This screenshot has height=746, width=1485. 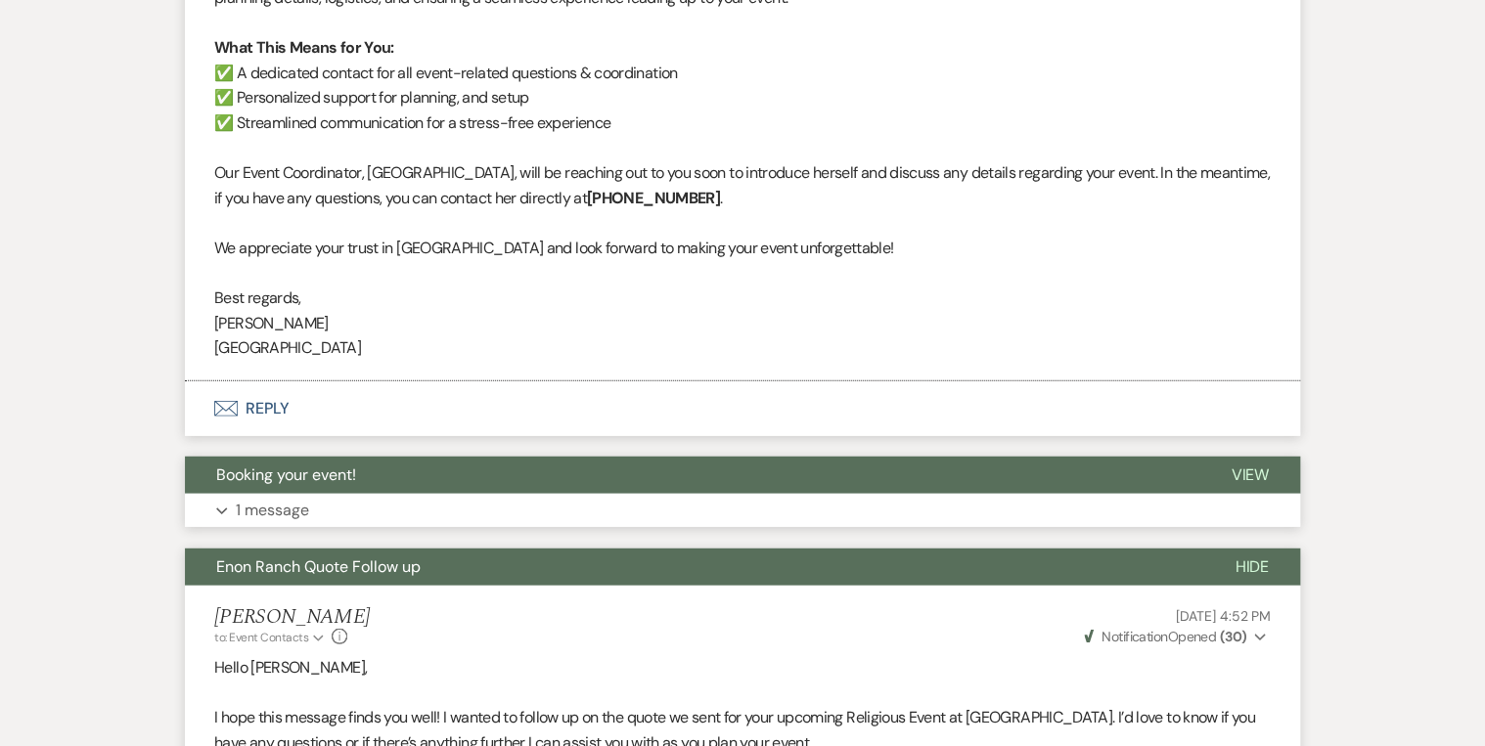 What do you see at coordinates (1249, 474) in the screenshot?
I see `span: View` at bounding box center [1249, 474].